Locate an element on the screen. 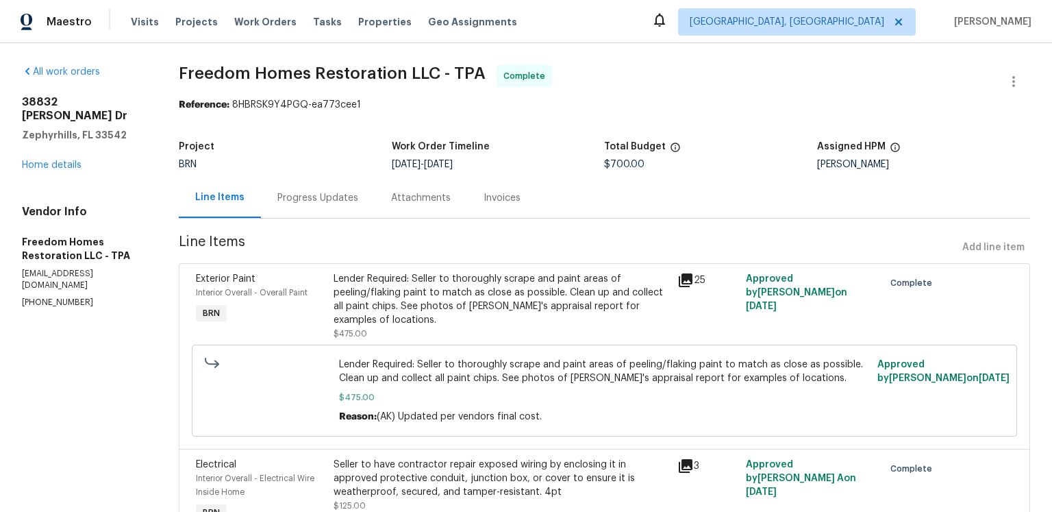  span: $700.00 is located at coordinates (624, 164).